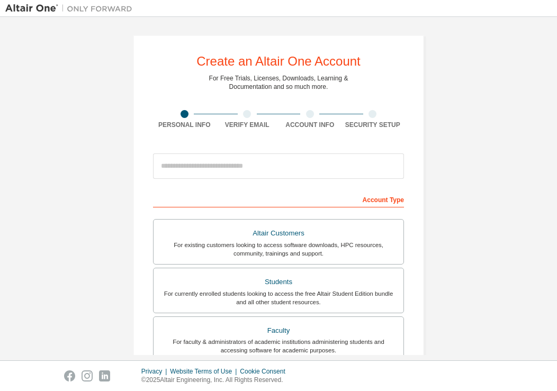 The height and width of the screenshot is (391, 557). What do you see at coordinates (279, 61) in the screenshot?
I see `div: Create an Altair One Account` at bounding box center [279, 61].